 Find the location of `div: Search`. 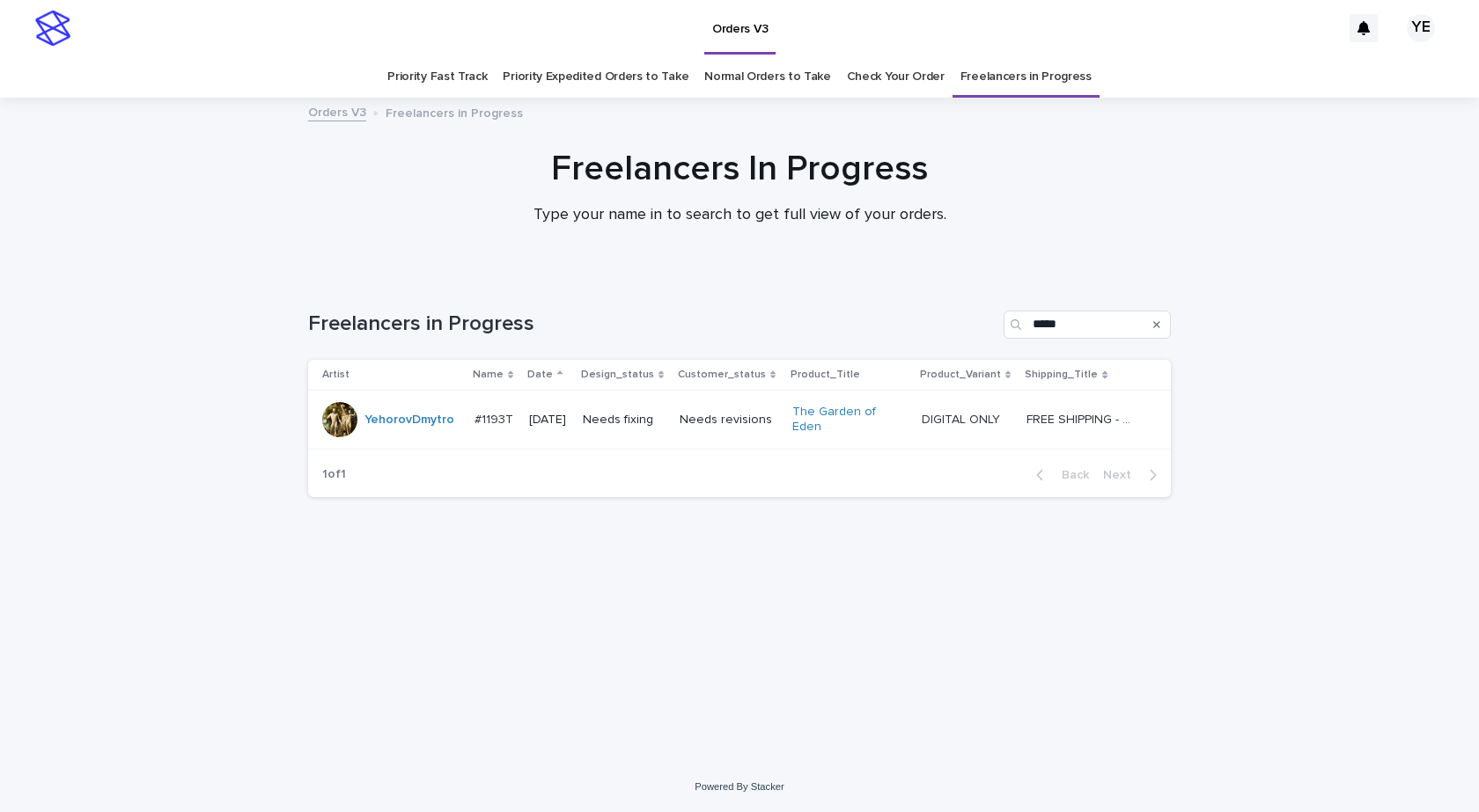

div: Search is located at coordinates (1087, 325).